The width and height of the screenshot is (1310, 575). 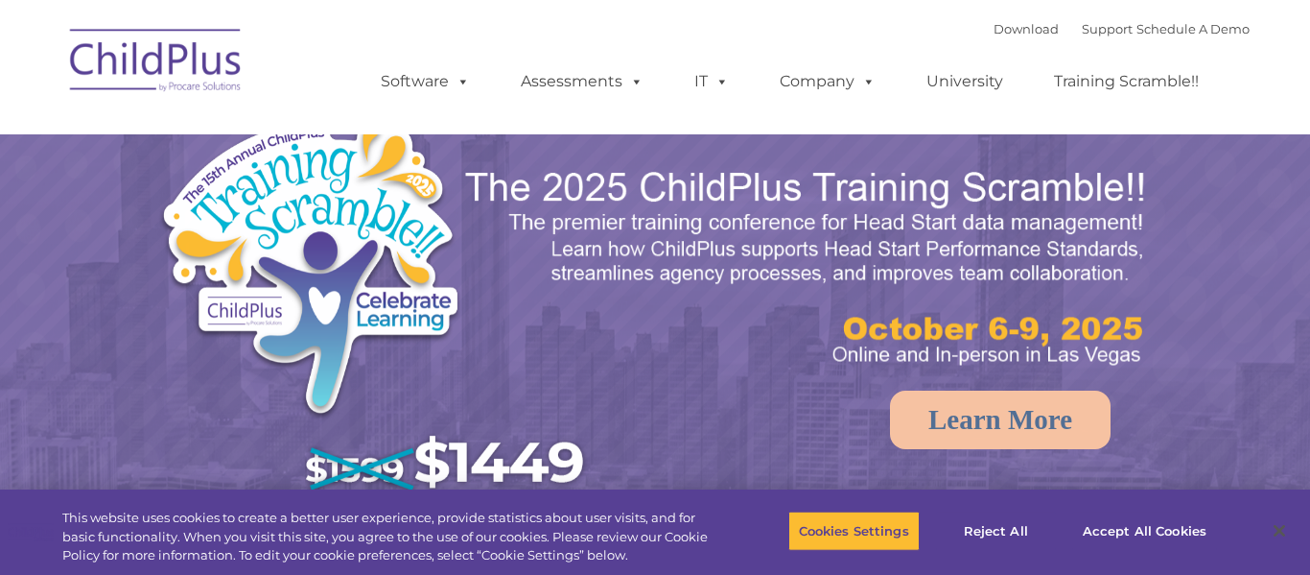 I want to click on a: IT, so click(x=712, y=82).